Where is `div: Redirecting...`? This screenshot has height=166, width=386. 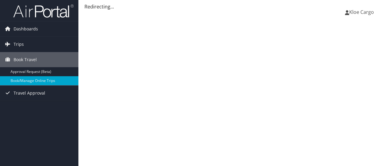 div: Redirecting... is located at coordinates (232, 7).